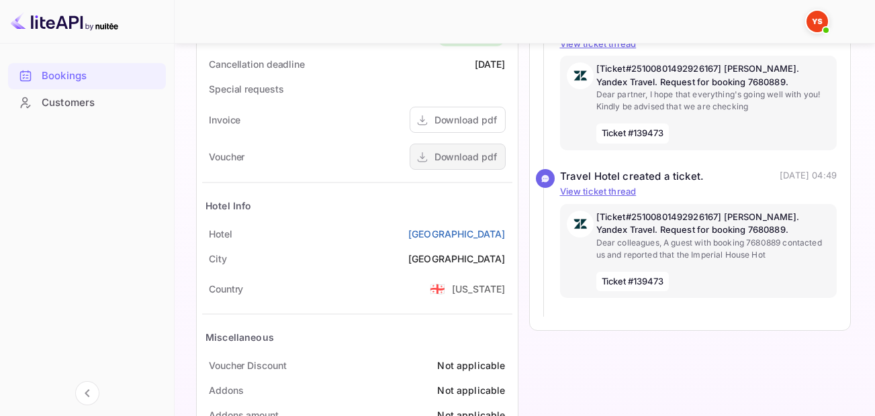 The width and height of the screenshot is (875, 416). I want to click on div: Invoice, so click(224, 120).